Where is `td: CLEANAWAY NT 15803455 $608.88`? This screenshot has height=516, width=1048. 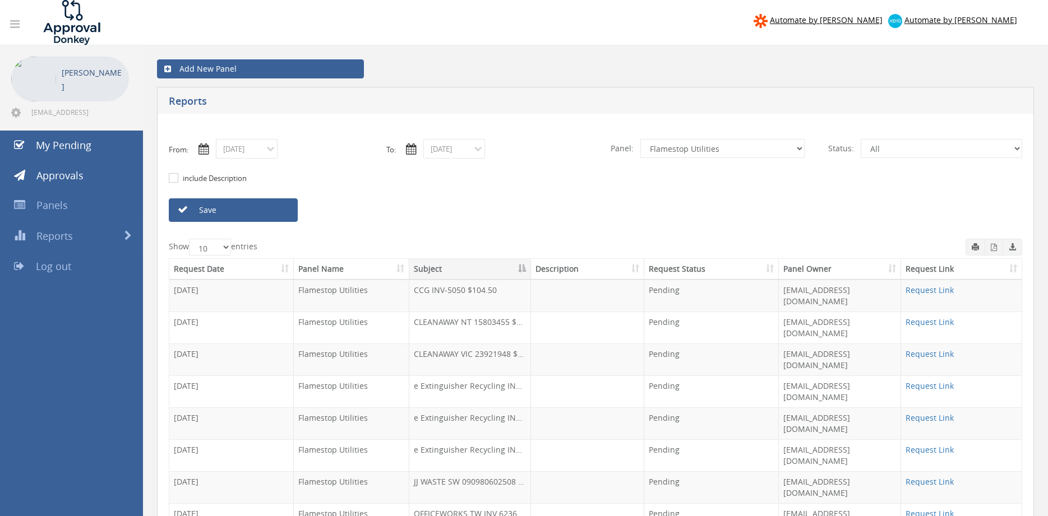 td: CLEANAWAY NT 15803455 $608.88 is located at coordinates (470, 327).